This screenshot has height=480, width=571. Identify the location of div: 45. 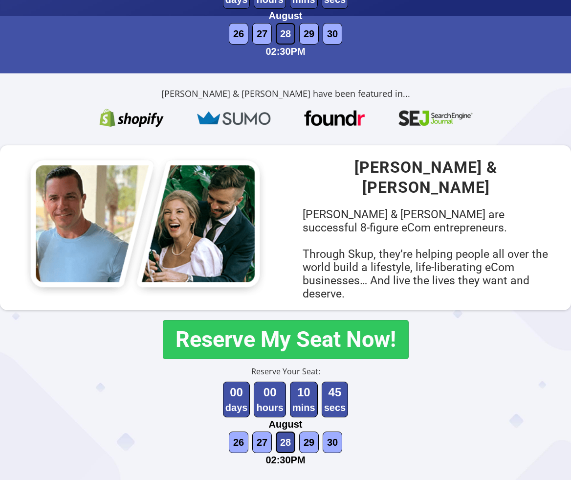
(335, 392).